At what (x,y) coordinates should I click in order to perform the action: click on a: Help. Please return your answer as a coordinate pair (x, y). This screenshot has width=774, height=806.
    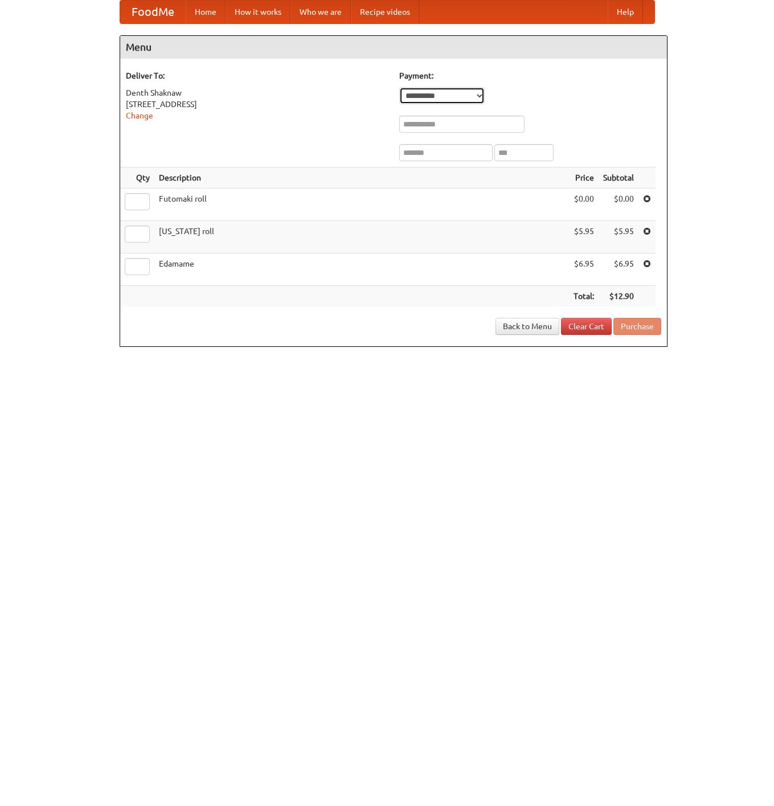
    Looking at the image, I should click on (625, 12).